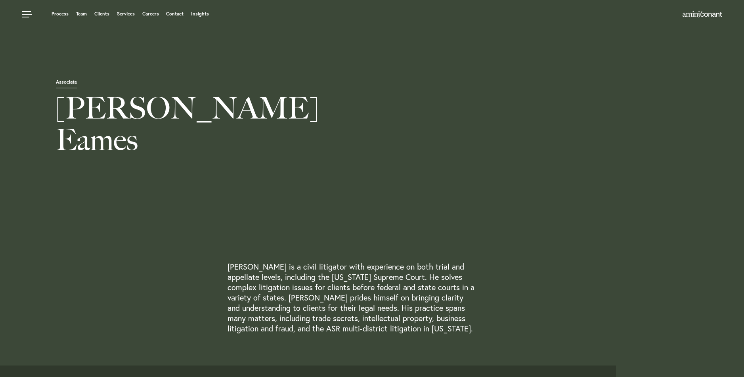 The width and height of the screenshot is (744, 377). Describe the element at coordinates (702, 15) in the screenshot. I see `a: Home` at that location.